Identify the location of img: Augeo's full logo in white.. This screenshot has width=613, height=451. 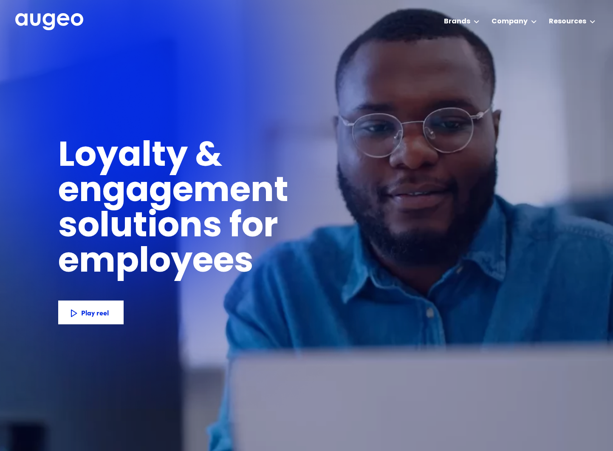
(49, 22).